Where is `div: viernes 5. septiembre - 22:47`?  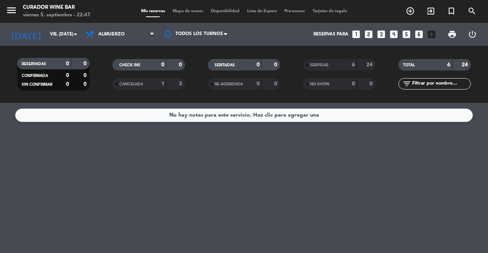 div: viernes 5. septiembre - 22:47 is located at coordinates (56, 15).